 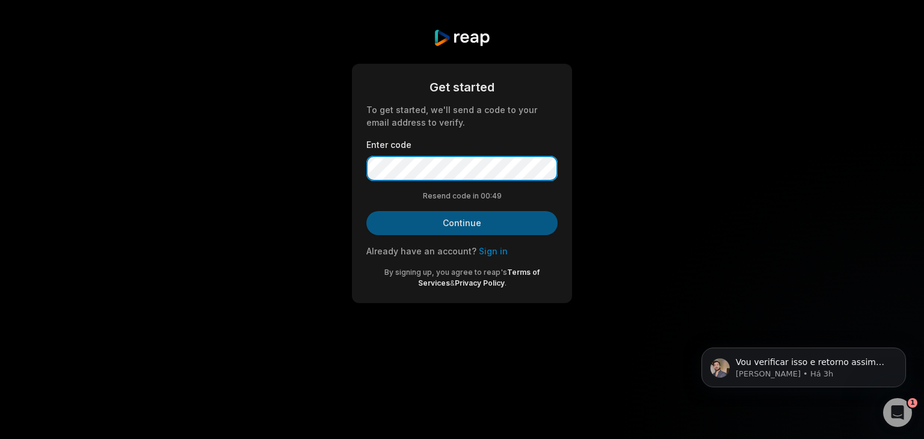 What do you see at coordinates (493, 251) in the screenshot?
I see `a: Sign in` at bounding box center [493, 251].